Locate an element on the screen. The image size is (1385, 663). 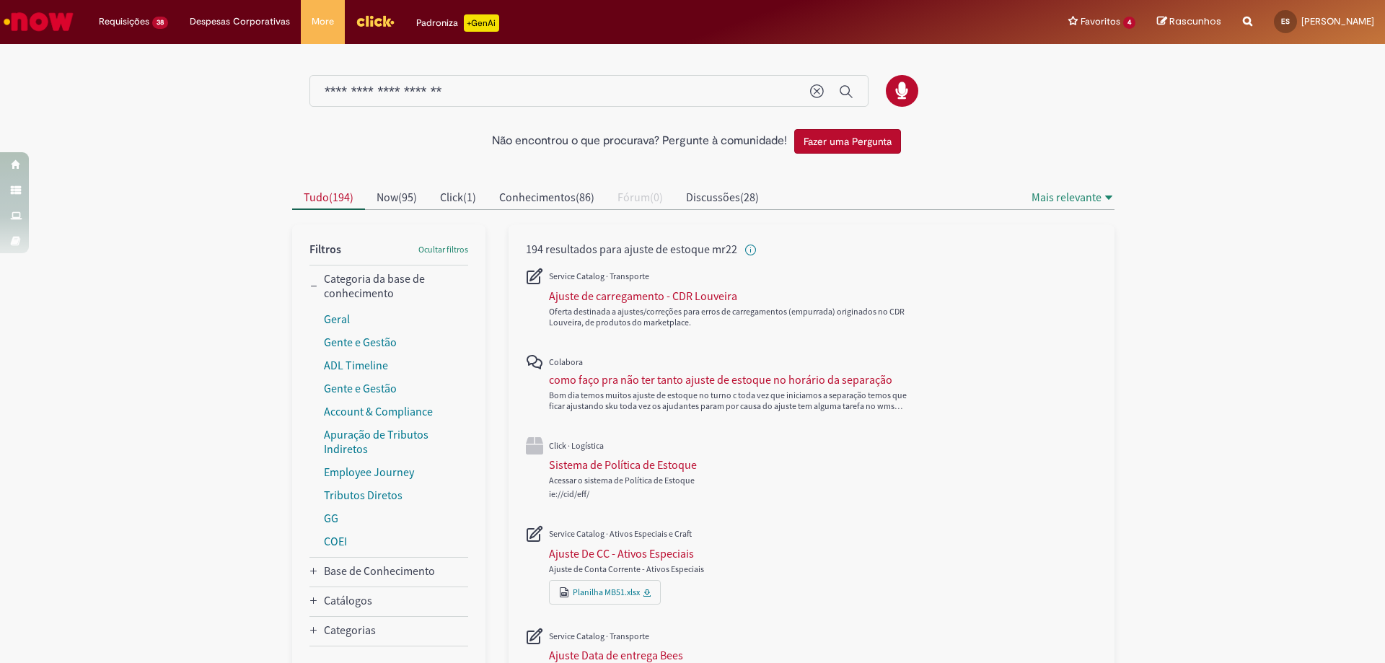
span: Rascunhos is located at coordinates (1195, 21).